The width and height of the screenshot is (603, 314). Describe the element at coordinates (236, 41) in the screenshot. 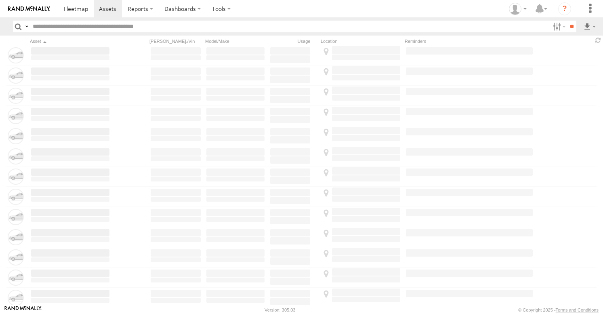

I see `div: Model/Make` at that location.